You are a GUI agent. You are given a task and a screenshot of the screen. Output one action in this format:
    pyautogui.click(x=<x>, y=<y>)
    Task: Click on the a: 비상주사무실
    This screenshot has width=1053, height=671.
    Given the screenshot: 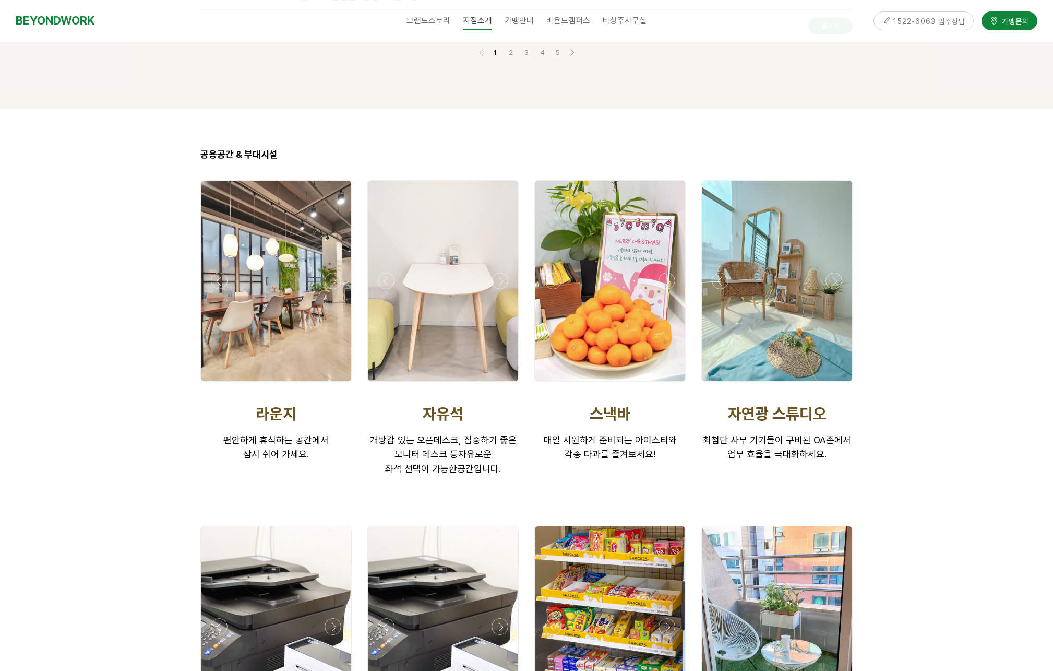 What is the action you would take?
    pyautogui.click(x=625, y=21)
    